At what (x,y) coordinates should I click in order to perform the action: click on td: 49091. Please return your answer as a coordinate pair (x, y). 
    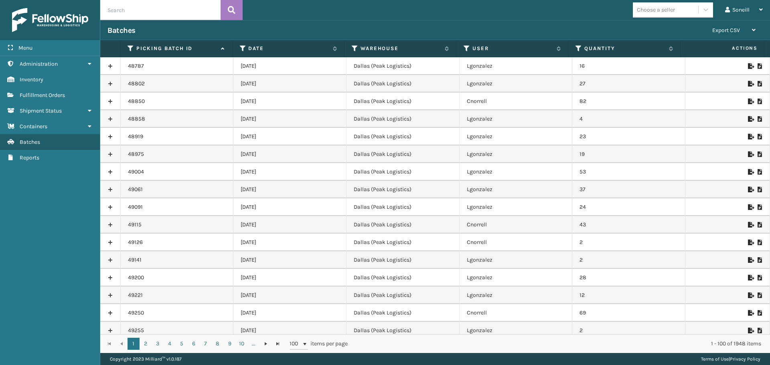
    Looking at the image, I should click on (177, 207).